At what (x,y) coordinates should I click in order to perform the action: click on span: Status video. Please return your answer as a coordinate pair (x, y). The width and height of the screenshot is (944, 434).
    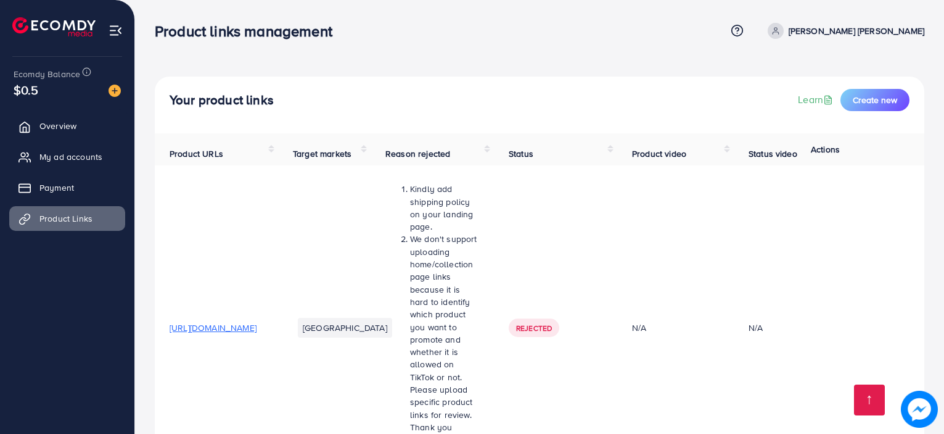
    Looking at the image, I should click on (773, 154).